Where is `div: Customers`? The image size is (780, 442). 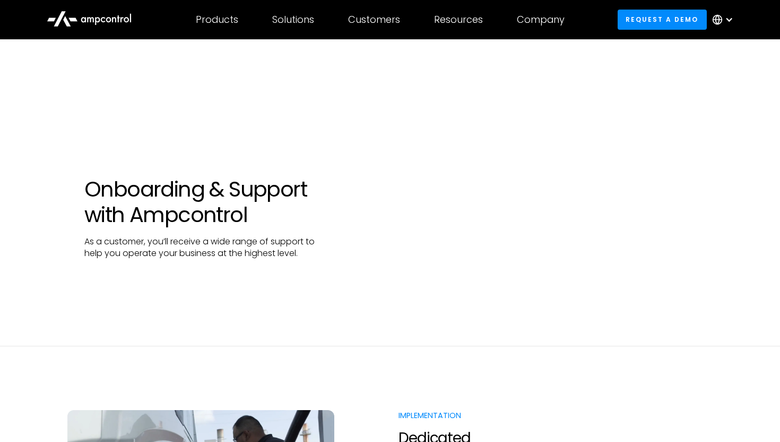 div: Customers is located at coordinates (374, 20).